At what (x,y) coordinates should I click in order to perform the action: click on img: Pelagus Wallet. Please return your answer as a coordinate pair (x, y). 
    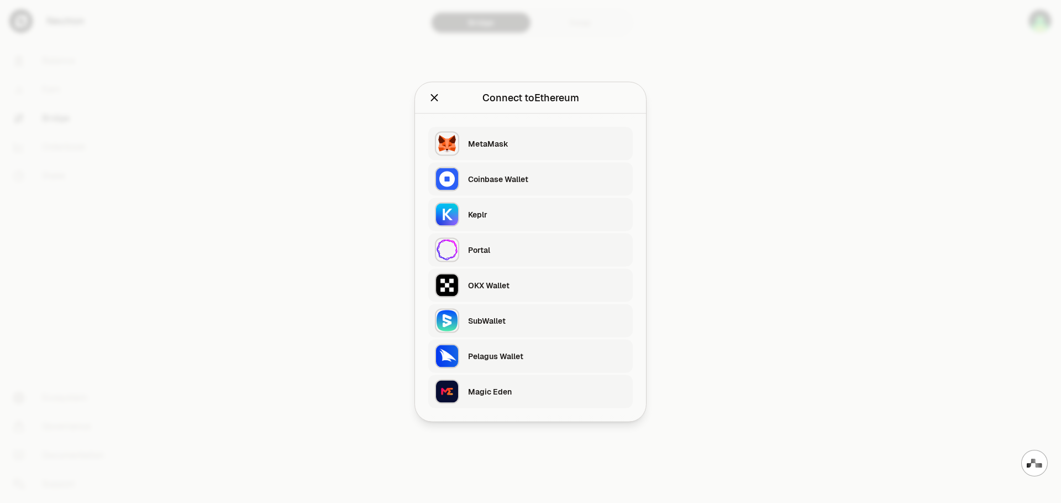
    Looking at the image, I should click on (447, 355).